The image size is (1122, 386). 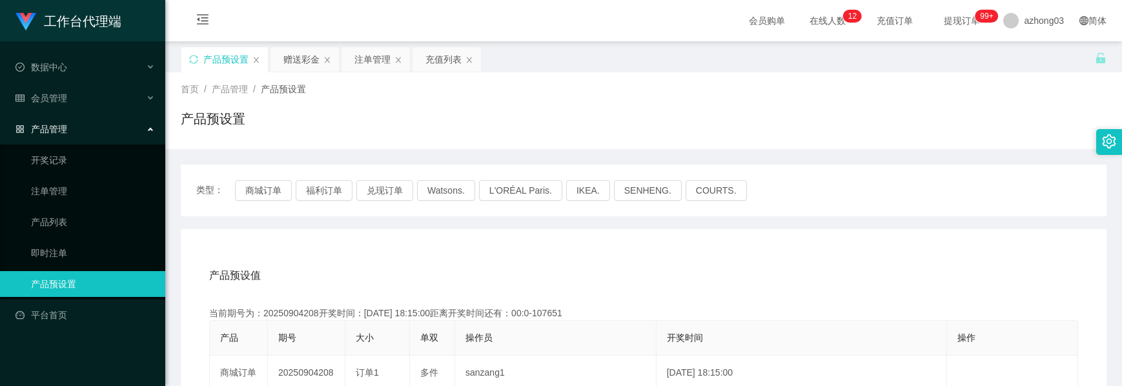 I want to click on span: 充值订单, so click(x=895, y=21).